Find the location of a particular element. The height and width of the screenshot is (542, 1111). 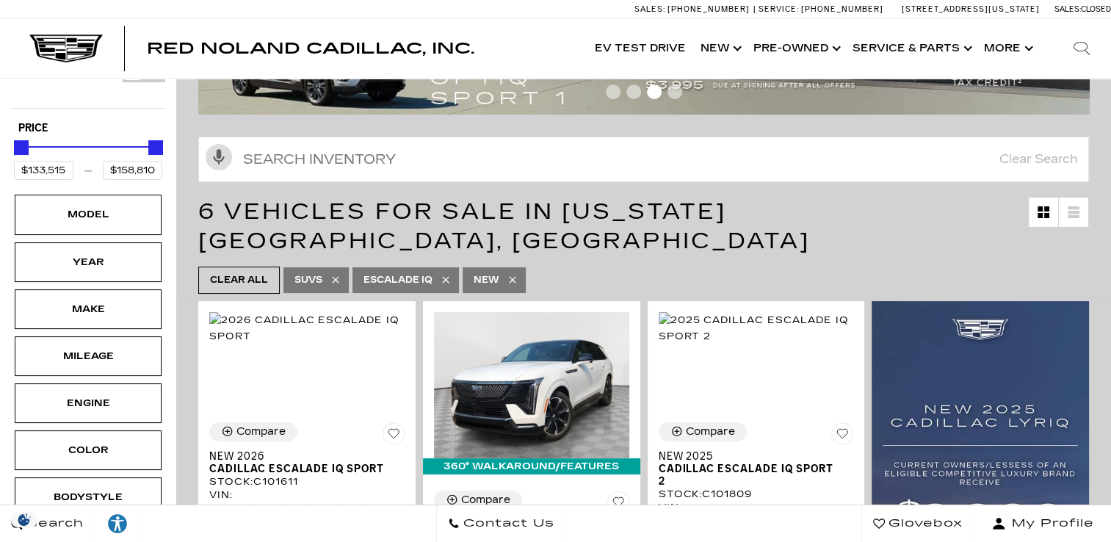

span: Go to slide 2 is located at coordinates (634, 92).